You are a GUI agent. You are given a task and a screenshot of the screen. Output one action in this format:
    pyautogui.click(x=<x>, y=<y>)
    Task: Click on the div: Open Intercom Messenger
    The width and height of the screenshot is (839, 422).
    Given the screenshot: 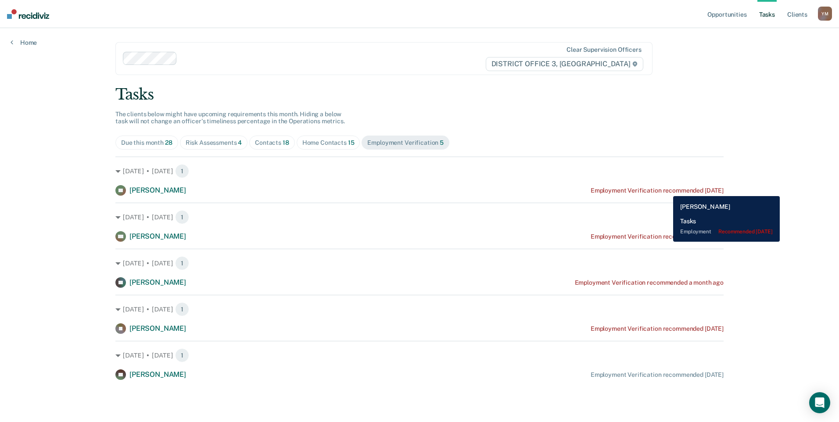 What is the action you would take?
    pyautogui.click(x=820, y=403)
    